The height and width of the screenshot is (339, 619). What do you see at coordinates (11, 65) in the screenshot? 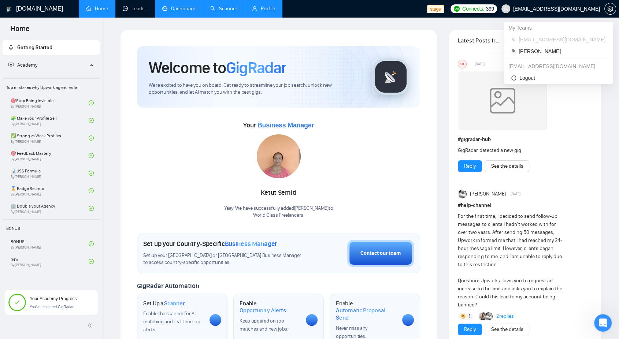
I see `span: fund-projection-screen` at bounding box center [11, 65].